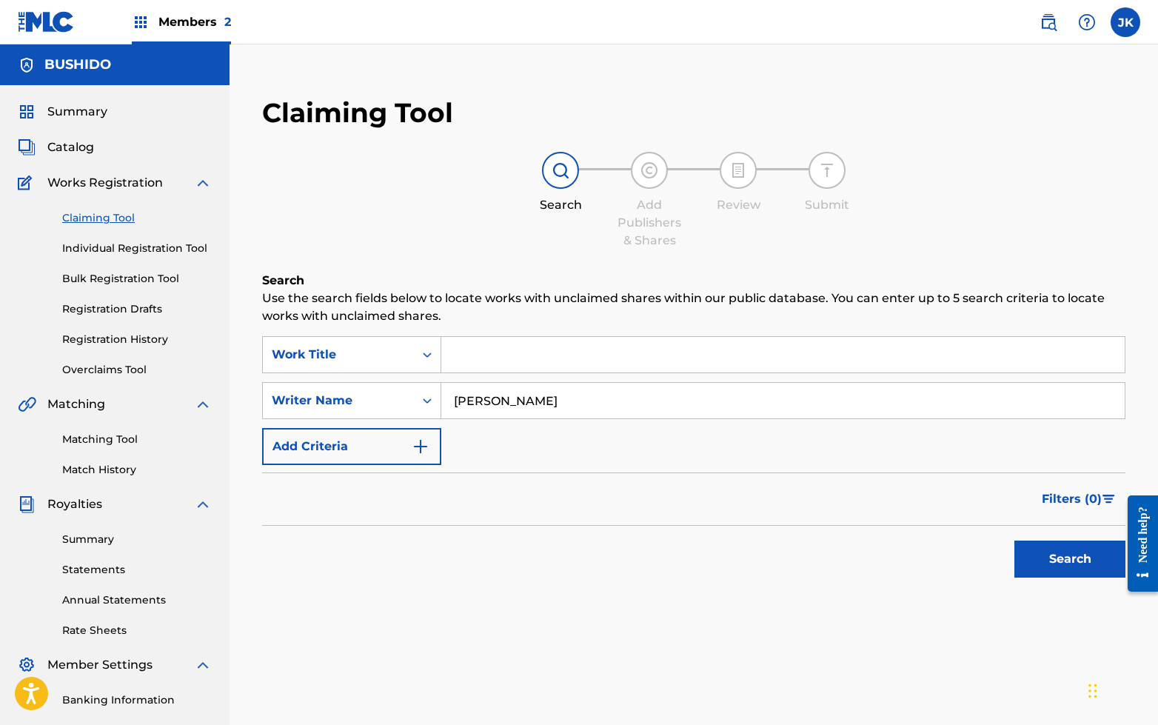  I want to click on img: MLC Logo, so click(46, 21).